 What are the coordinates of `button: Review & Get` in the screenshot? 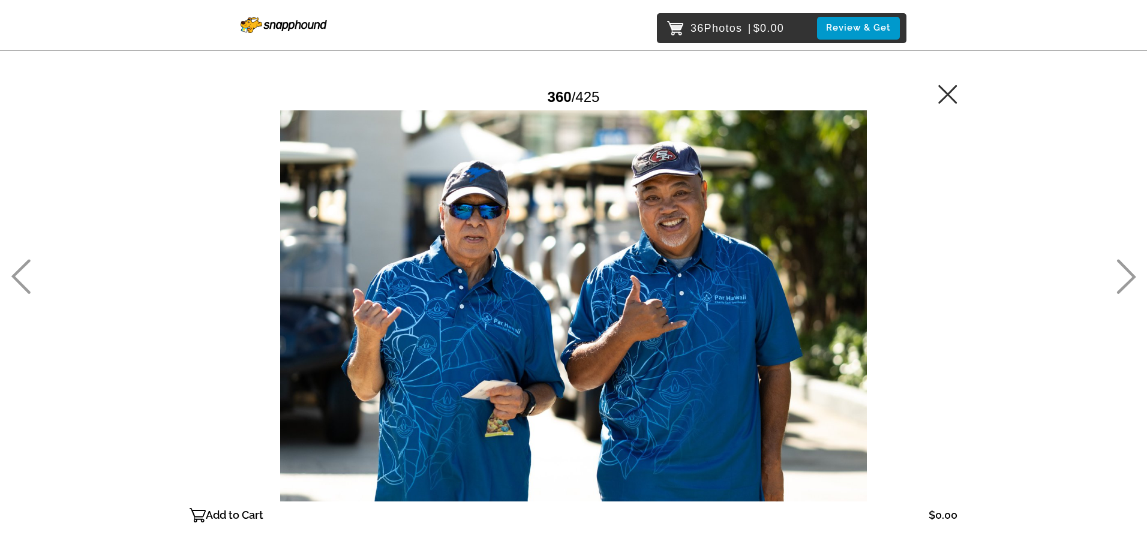 It's located at (858, 28).